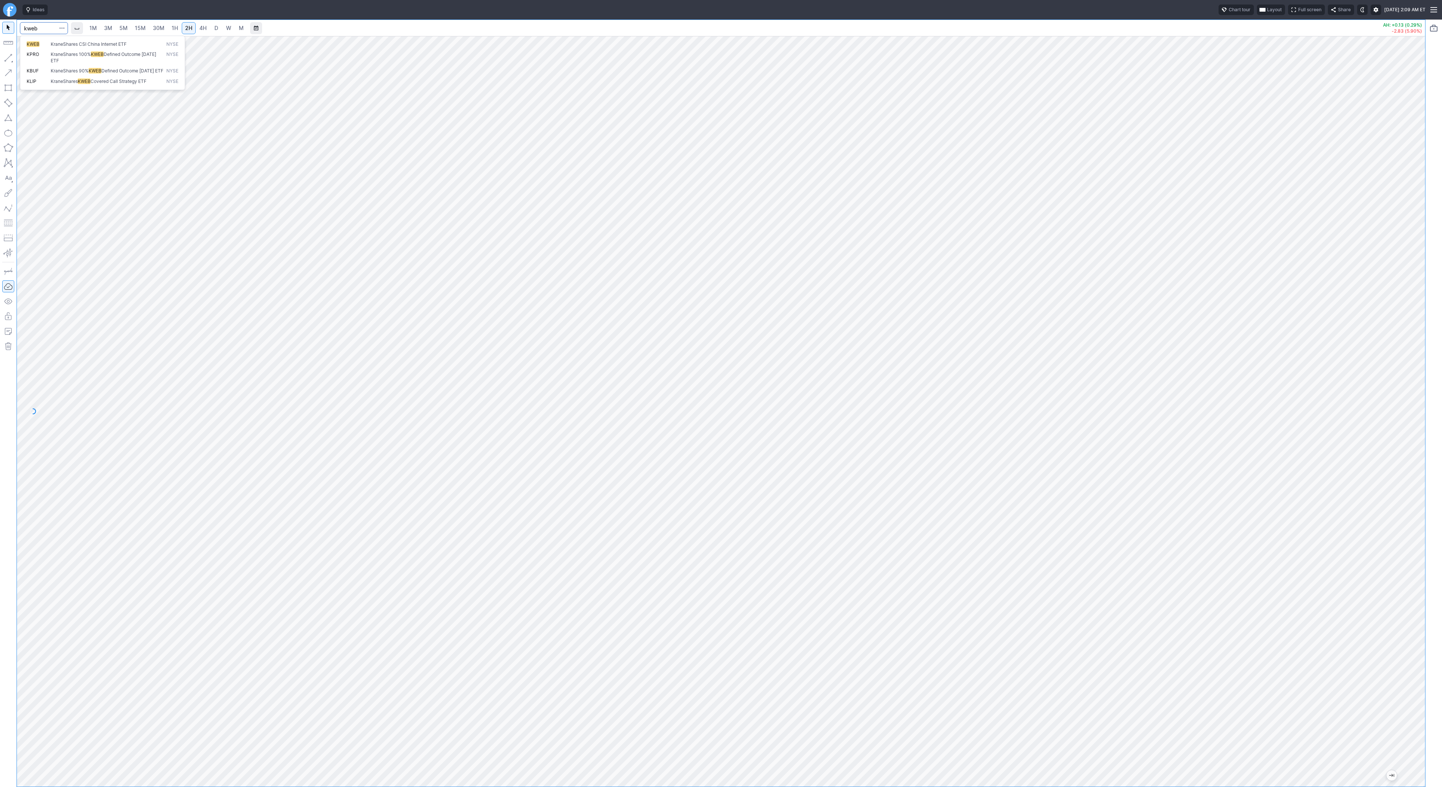  What do you see at coordinates (1391, 776) in the screenshot?
I see `button: Jump to the most recent bar` at bounding box center [1391, 776].